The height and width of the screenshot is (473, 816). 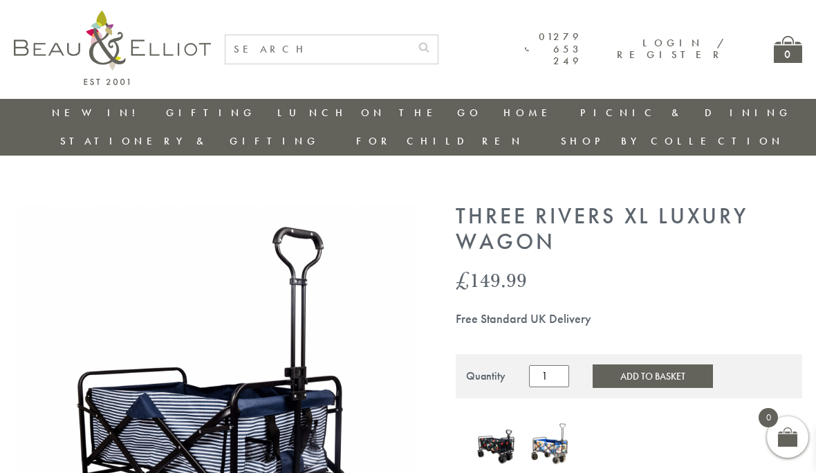 What do you see at coordinates (491, 279) in the screenshot?
I see `bdi: 149.99` at bounding box center [491, 279].